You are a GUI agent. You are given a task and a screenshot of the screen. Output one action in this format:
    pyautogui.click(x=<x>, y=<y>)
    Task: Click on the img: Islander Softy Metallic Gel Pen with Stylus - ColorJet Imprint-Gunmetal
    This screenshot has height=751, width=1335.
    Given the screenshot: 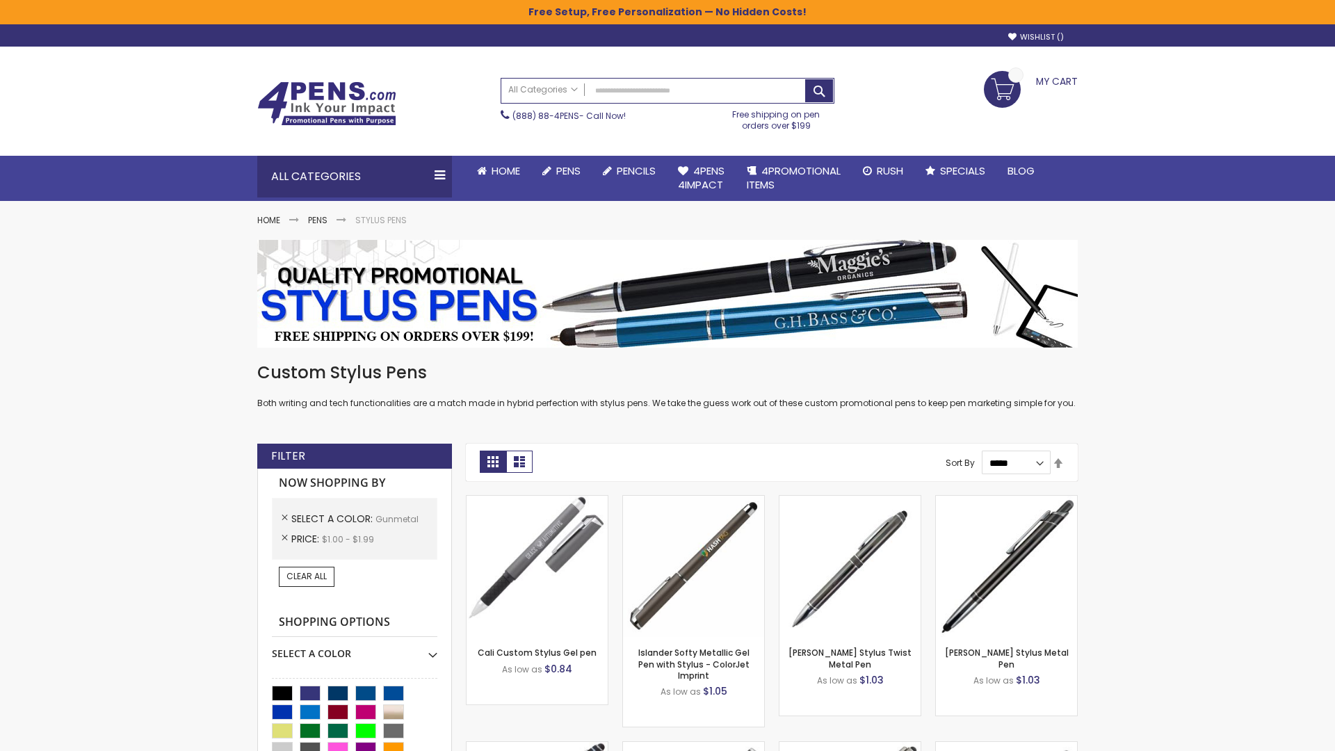 What is the action you would take?
    pyautogui.click(x=693, y=566)
    